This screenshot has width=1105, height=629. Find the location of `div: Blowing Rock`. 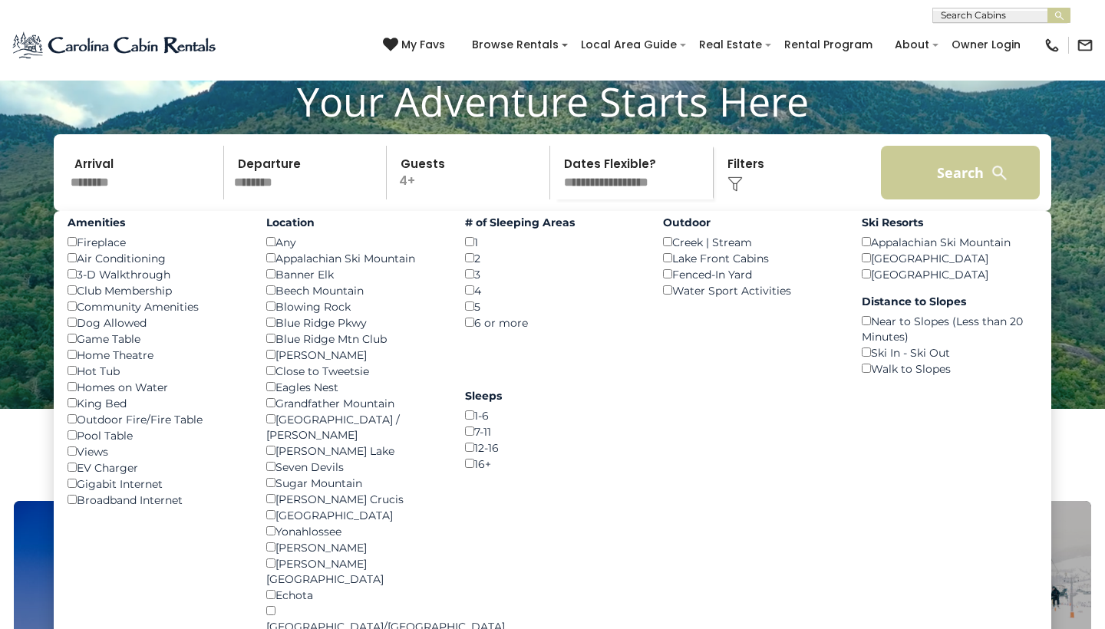

div: Blowing Rock is located at coordinates (354, 306).